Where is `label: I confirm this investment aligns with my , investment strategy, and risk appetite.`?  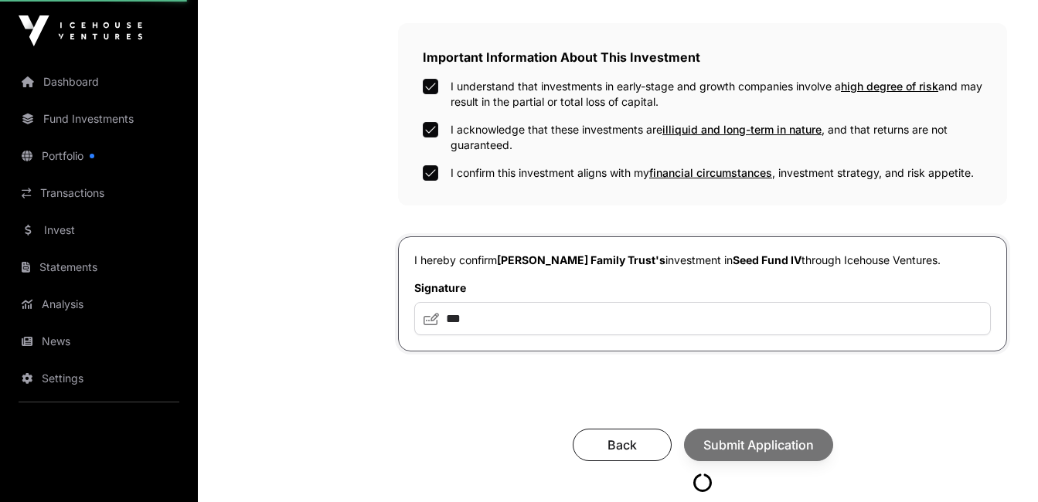 label: I confirm this investment aligns with my , investment strategy, and risk appetite. is located at coordinates (712, 173).